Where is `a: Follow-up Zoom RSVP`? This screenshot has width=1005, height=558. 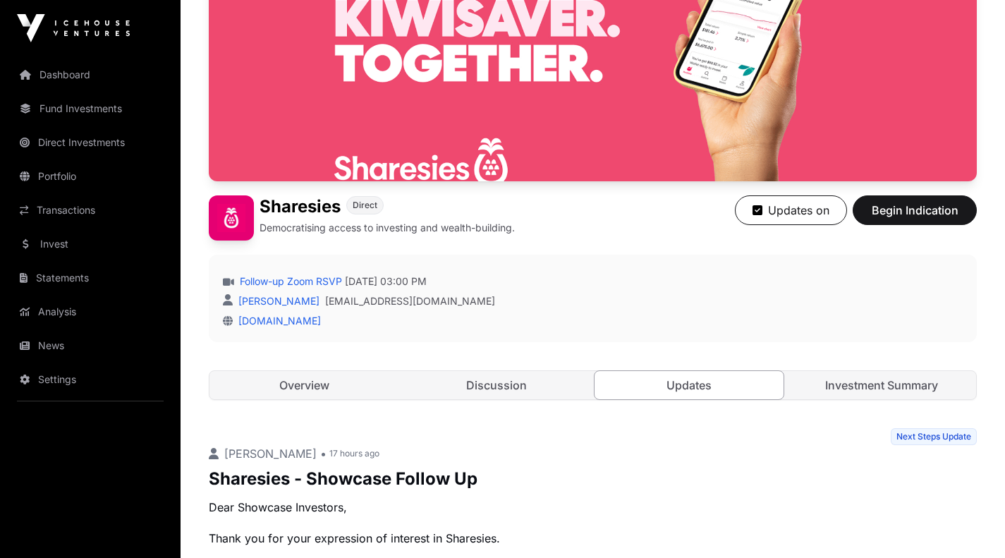 a: Follow-up Zoom RSVP is located at coordinates (289, 281).